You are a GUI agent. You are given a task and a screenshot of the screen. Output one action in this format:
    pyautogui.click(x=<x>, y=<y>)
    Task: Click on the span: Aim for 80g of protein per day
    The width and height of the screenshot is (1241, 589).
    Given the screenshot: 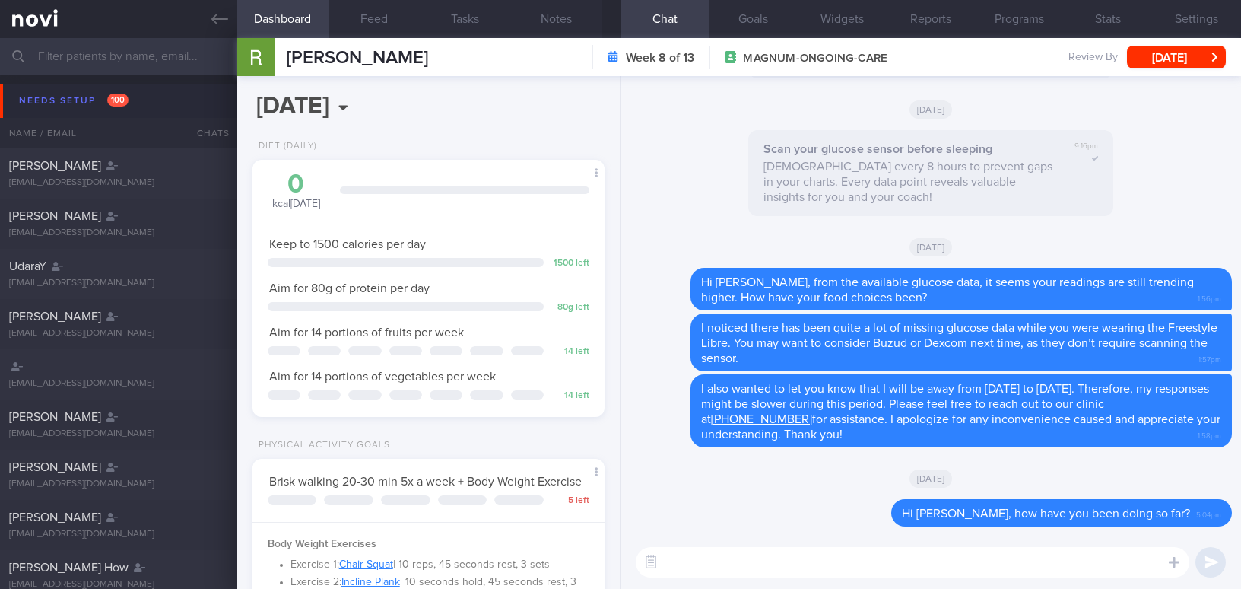 What is the action you would take?
    pyautogui.click(x=349, y=288)
    